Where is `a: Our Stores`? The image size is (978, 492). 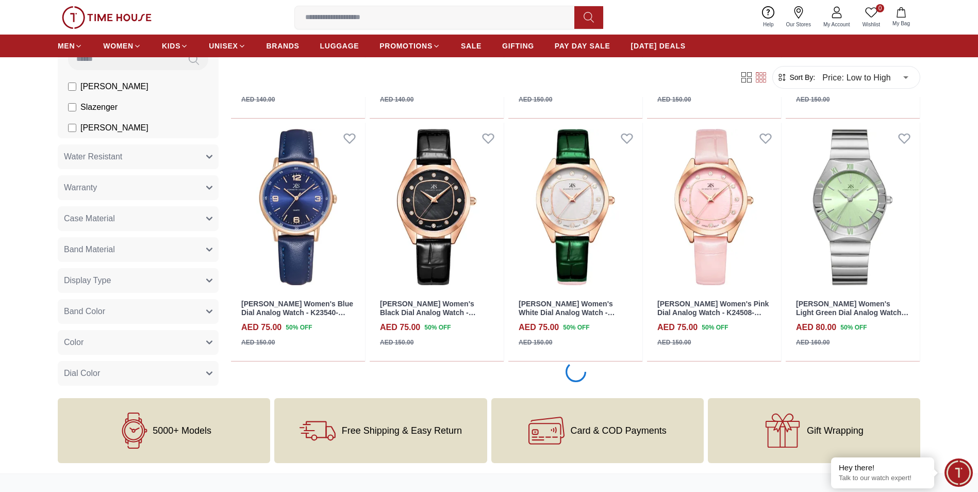
a: Our Stores is located at coordinates (798, 17).